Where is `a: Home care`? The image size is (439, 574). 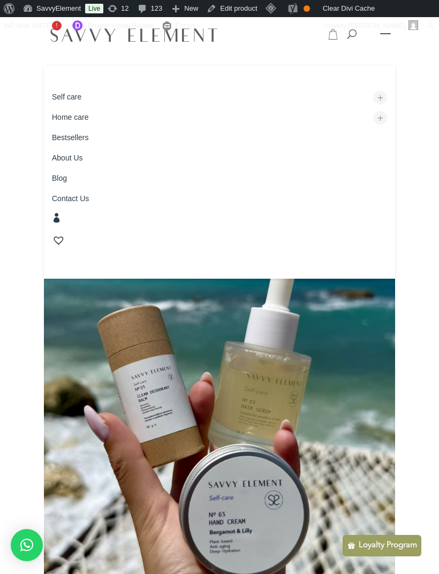
a: Home care is located at coordinates (219, 117).